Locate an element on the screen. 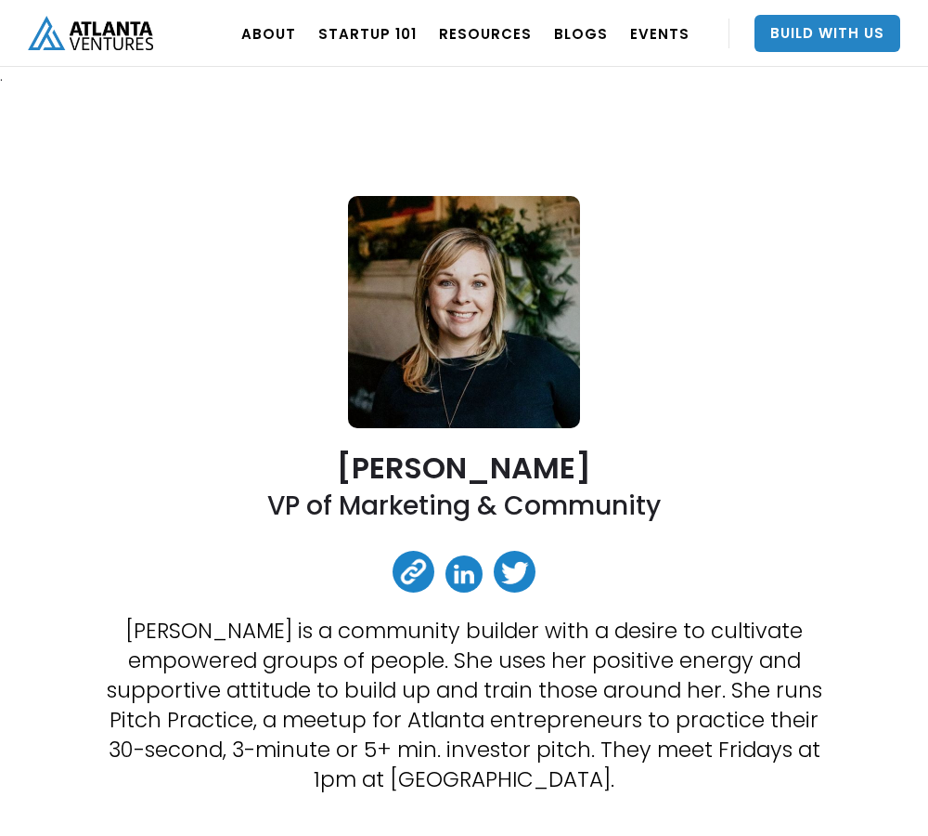 The width and height of the screenshot is (928, 836). a: Build With Us is located at coordinates (827, 33).